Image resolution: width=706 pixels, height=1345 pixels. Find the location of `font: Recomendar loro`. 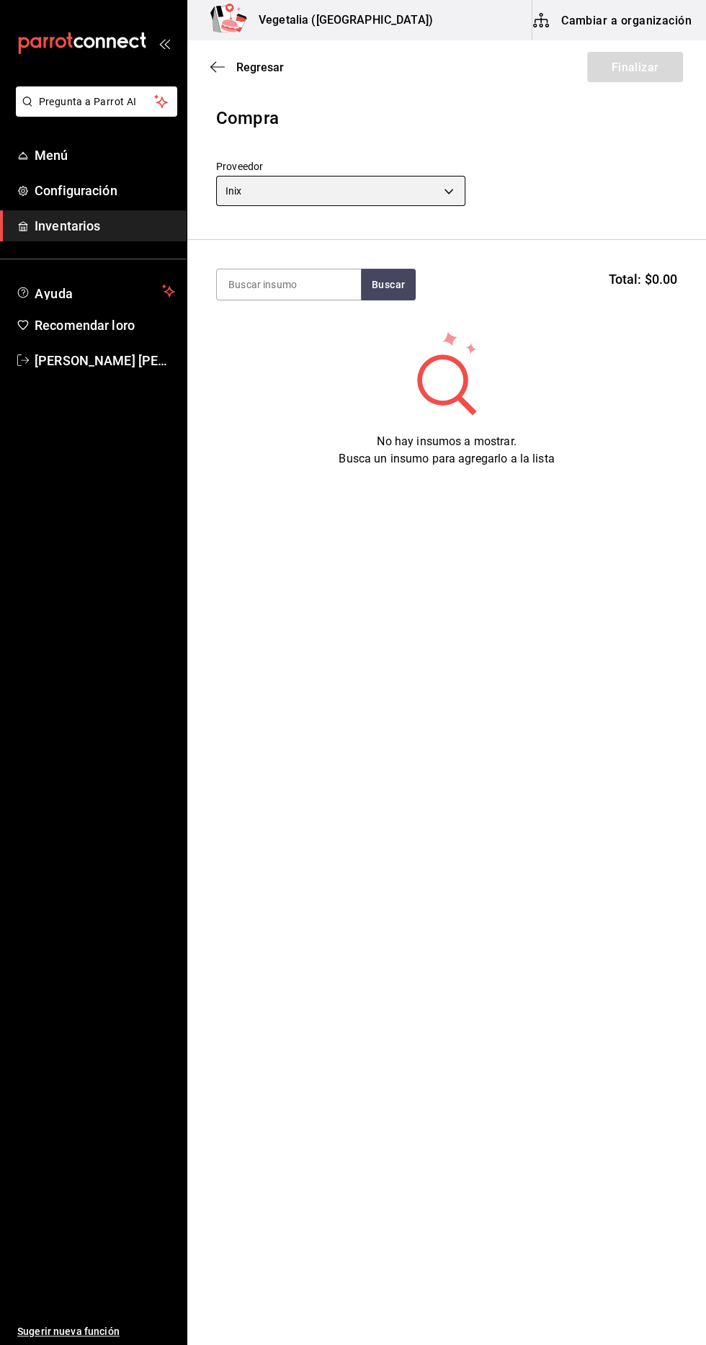

font: Recomendar loro is located at coordinates (84, 325).